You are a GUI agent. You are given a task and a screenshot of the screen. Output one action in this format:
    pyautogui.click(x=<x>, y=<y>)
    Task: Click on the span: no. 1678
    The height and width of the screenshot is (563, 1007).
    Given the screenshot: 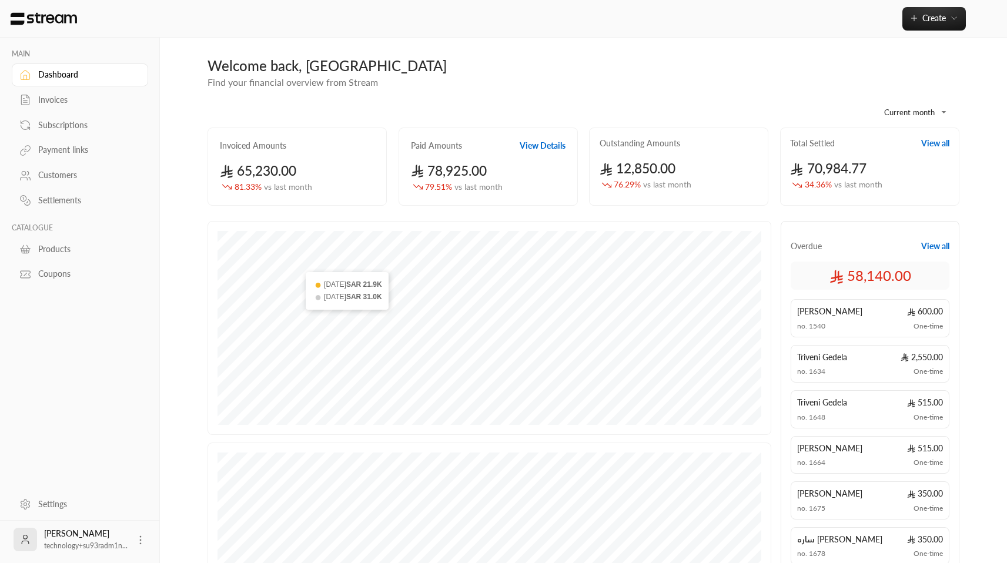 What is the action you would take?
    pyautogui.click(x=812, y=554)
    